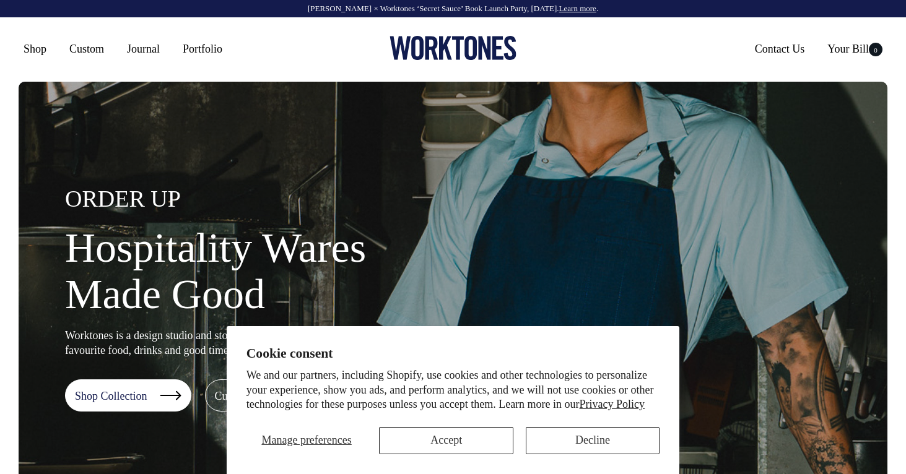 This screenshot has width=906, height=474. Describe the element at coordinates (35, 49) in the screenshot. I see `a: Shop` at that location.